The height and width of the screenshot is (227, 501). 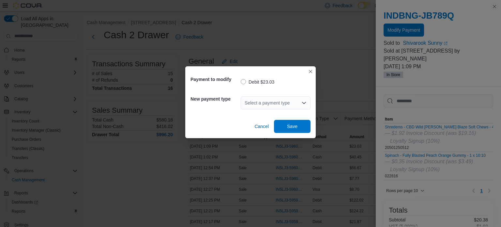 What do you see at coordinates (215, 79) in the screenshot?
I see `h5: Payment to modify` at bounding box center [215, 79].